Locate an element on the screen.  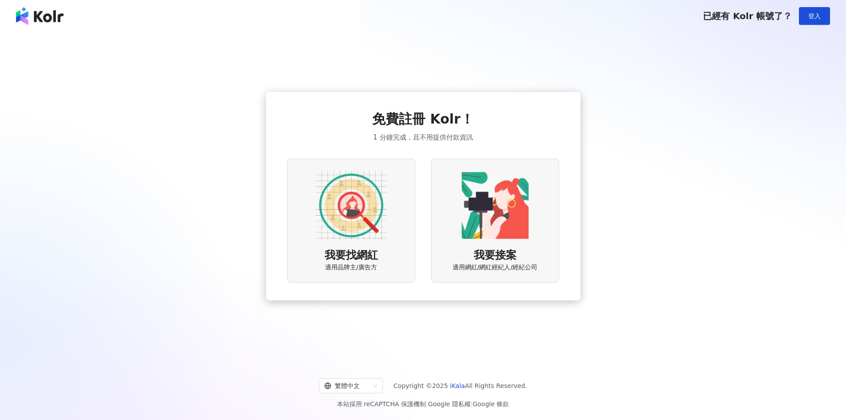
span: 登入 is located at coordinates (815, 16).